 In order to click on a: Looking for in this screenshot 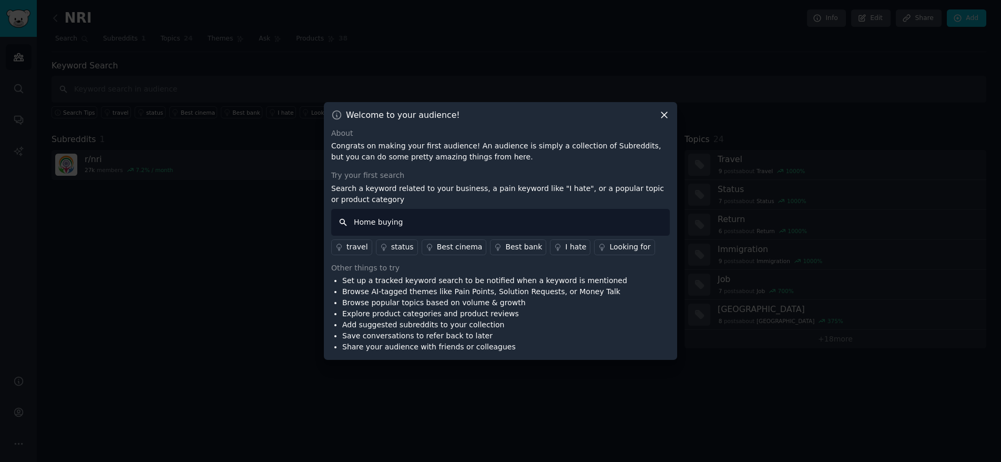, I will do `click(624, 247)`.